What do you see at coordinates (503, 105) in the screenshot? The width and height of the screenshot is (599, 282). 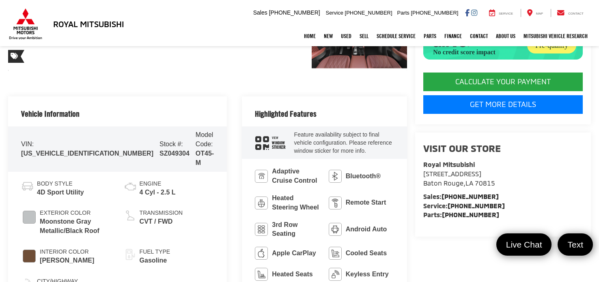 I see `a: Get More Details` at bounding box center [503, 105].